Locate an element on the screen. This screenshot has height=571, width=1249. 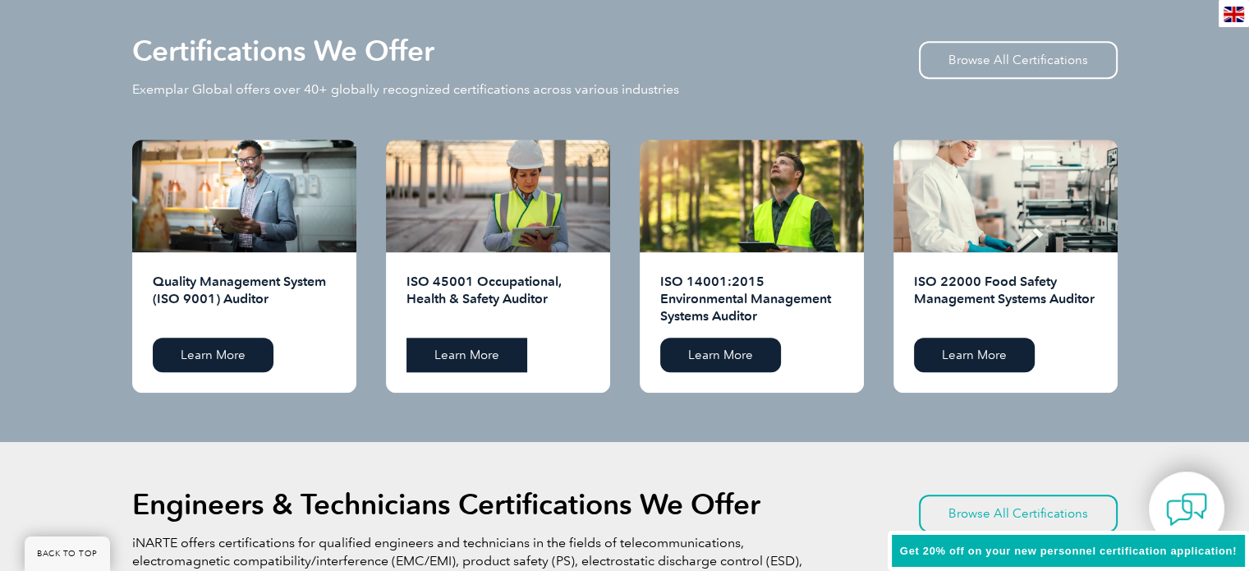
h2: Quality Management System (ISO 9001) Auditor is located at coordinates (244, 299).